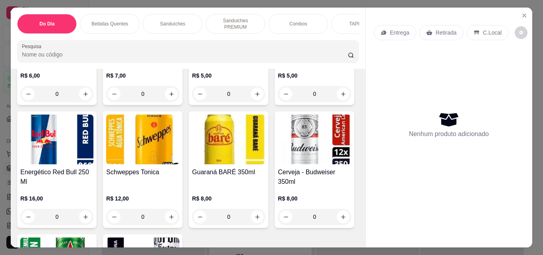 The height and width of the screenshot is (255, 543). I want to click on input: Pesquisa, so click(185, 54).